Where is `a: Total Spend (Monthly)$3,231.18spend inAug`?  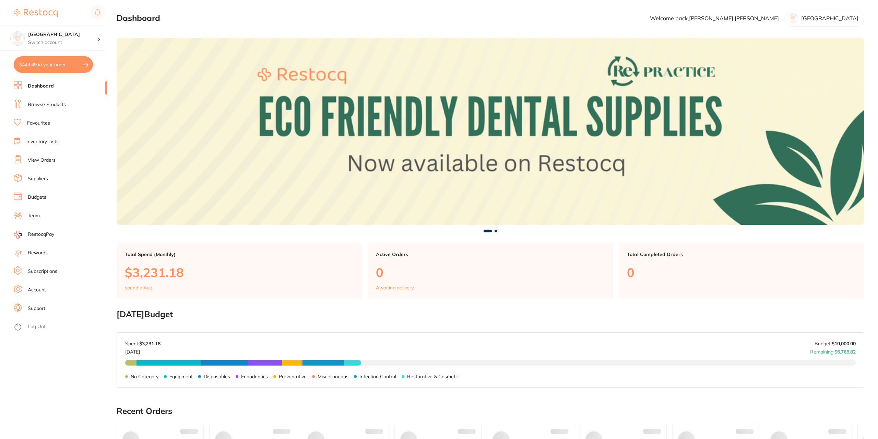
a: Total Spend (Monthly)$3,231.18spend inAug is located at coordinates (239, 271).